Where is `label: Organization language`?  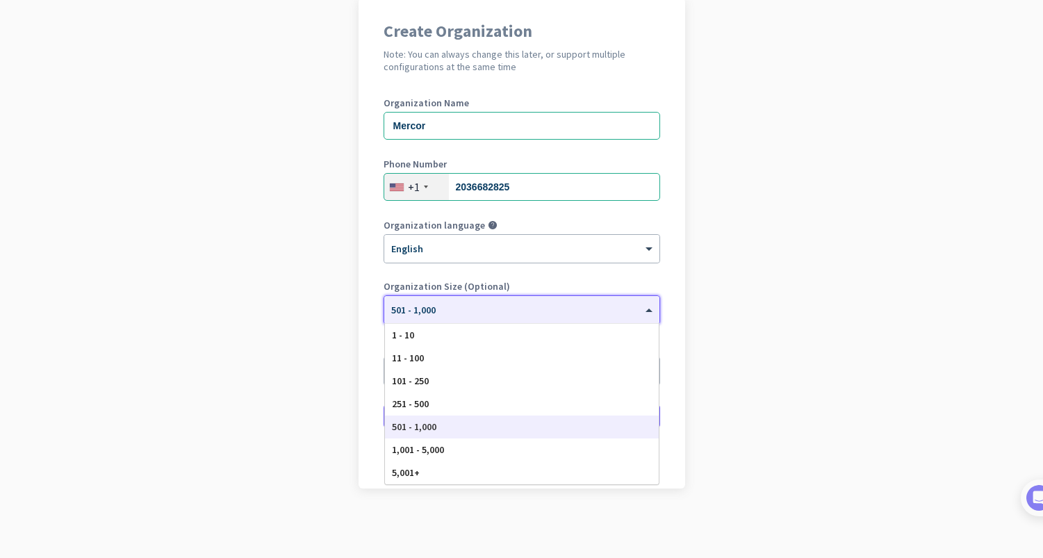
label: Organization language is located at coordinates (434, 225).